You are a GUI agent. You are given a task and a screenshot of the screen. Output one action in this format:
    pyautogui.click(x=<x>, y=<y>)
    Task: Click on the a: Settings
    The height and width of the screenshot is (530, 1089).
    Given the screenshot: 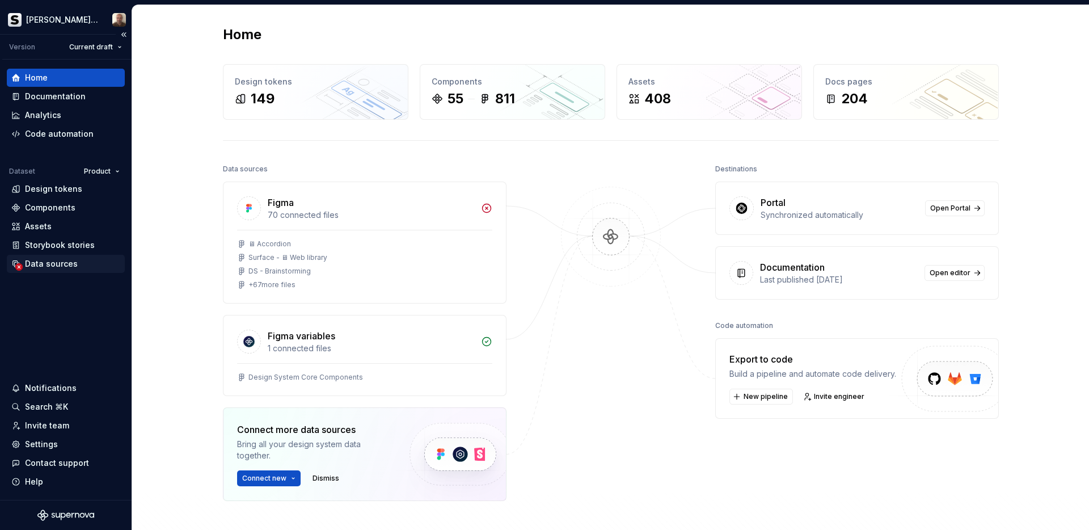 What is the action you would take?
    pyautogui.click(x=66, y=444)
    